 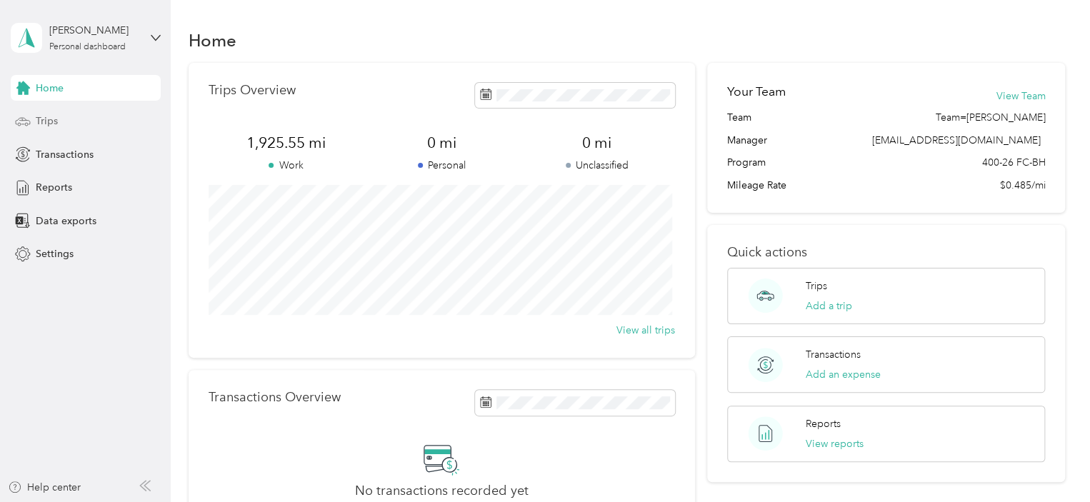 What do you see at coordinates (442, 165) in the screenshot?
I see `p: Personal` at bounding box center [442, 165].